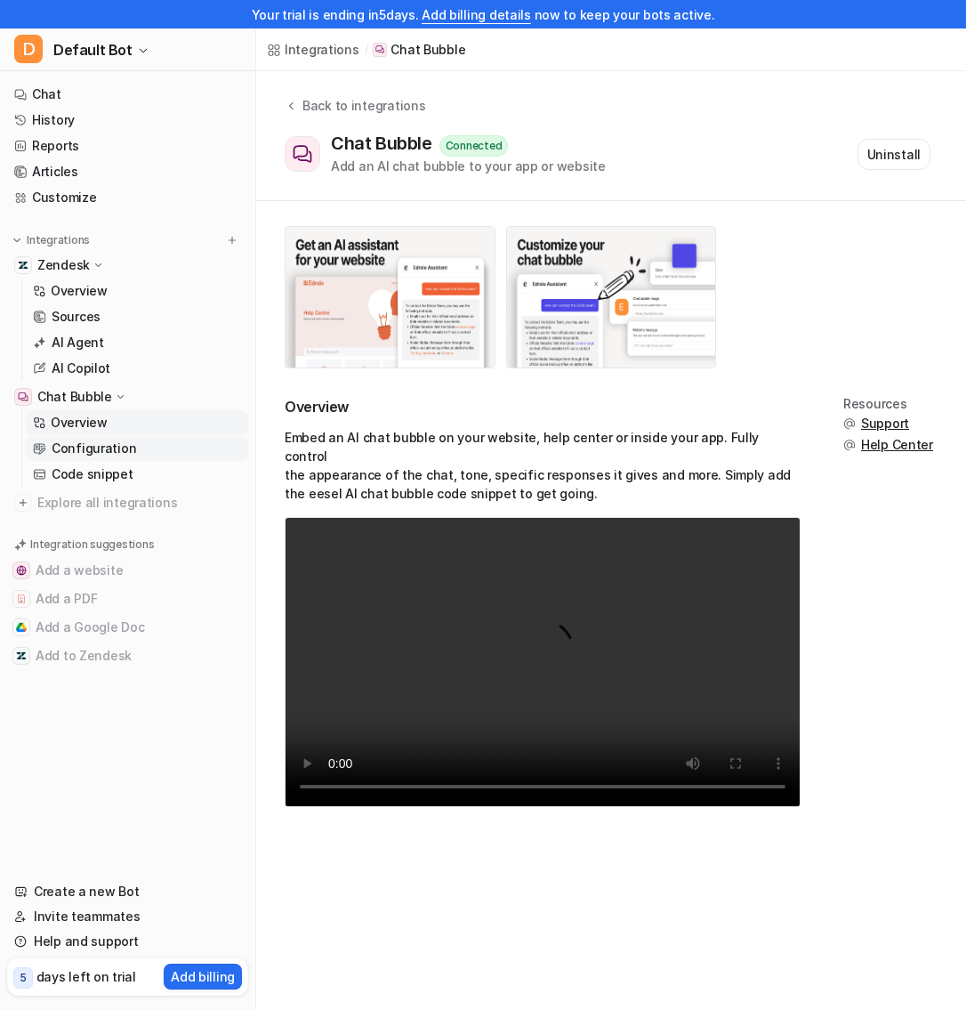  I want to click on a: AI Copilot, so click(137, 368).